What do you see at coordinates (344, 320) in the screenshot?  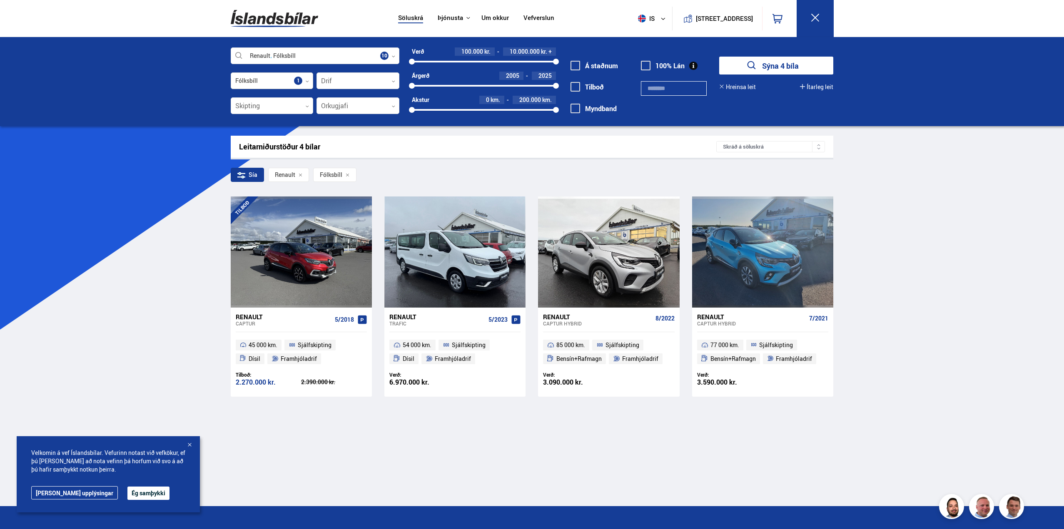 I see `span: 5/2018` at bounding box center [344, 320].